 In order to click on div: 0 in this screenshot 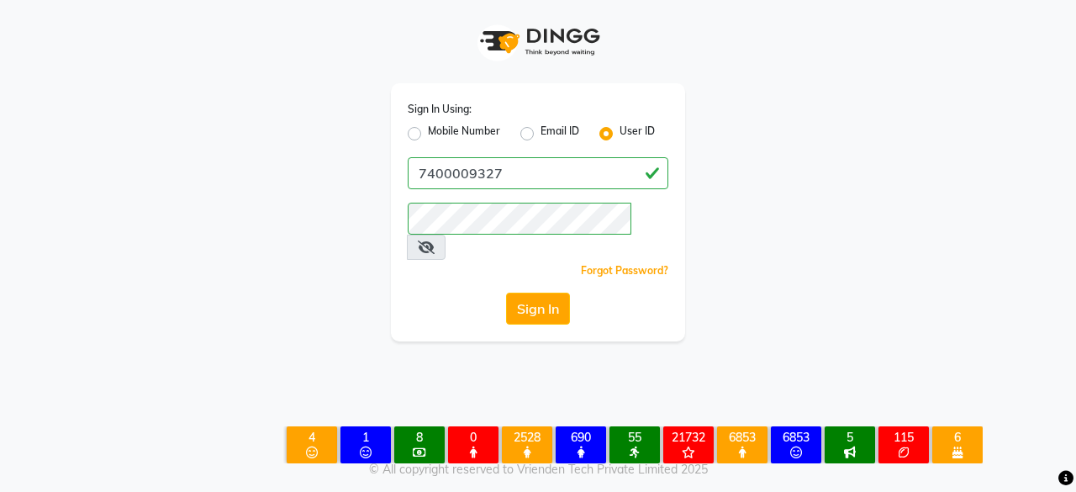, I will do `click(473, 437)`.